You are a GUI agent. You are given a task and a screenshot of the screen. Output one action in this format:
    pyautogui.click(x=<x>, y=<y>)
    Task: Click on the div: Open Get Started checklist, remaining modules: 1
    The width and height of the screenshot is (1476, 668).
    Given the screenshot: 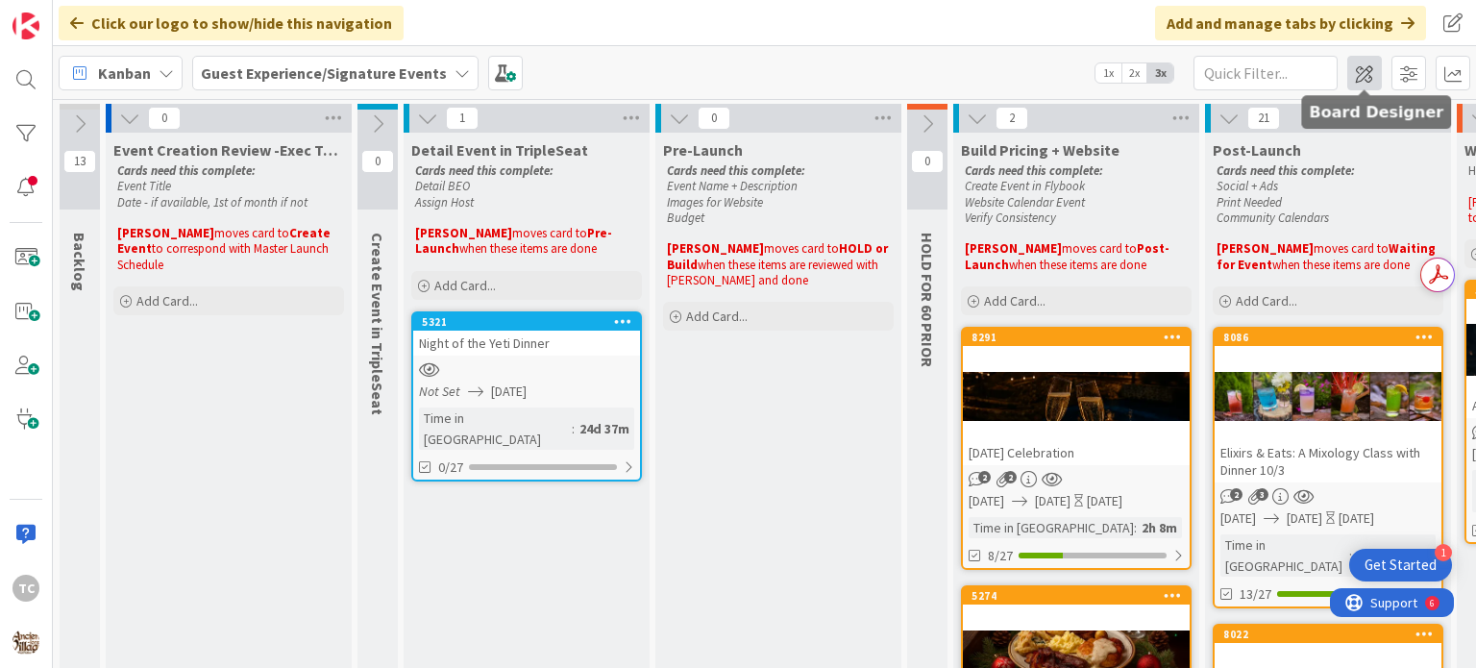 What is the action you would take?
    pyautogui.click(x=1400, y=565)
    